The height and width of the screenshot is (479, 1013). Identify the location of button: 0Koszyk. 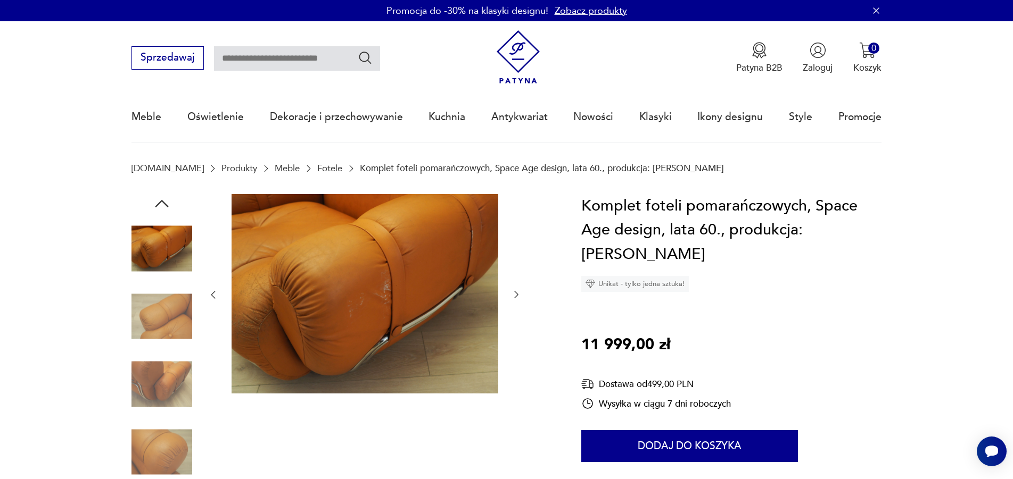
(867, 58).